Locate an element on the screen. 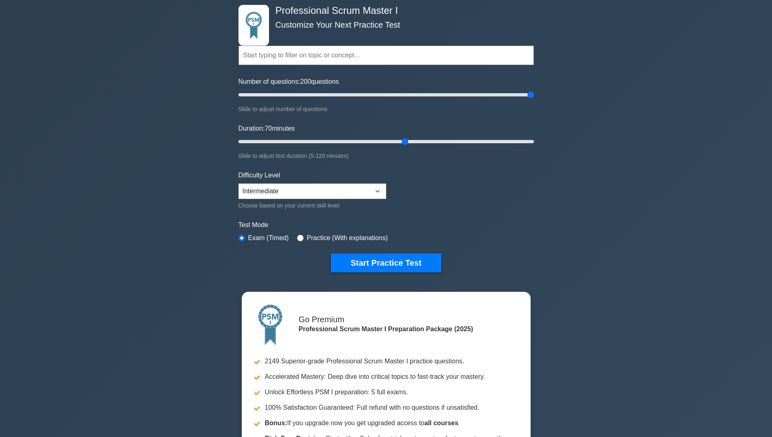 The height and width of the screenshot is (437, 772). div: Slide to adjust test duration (5-120 minutes) is located at coordinates (386, 156).